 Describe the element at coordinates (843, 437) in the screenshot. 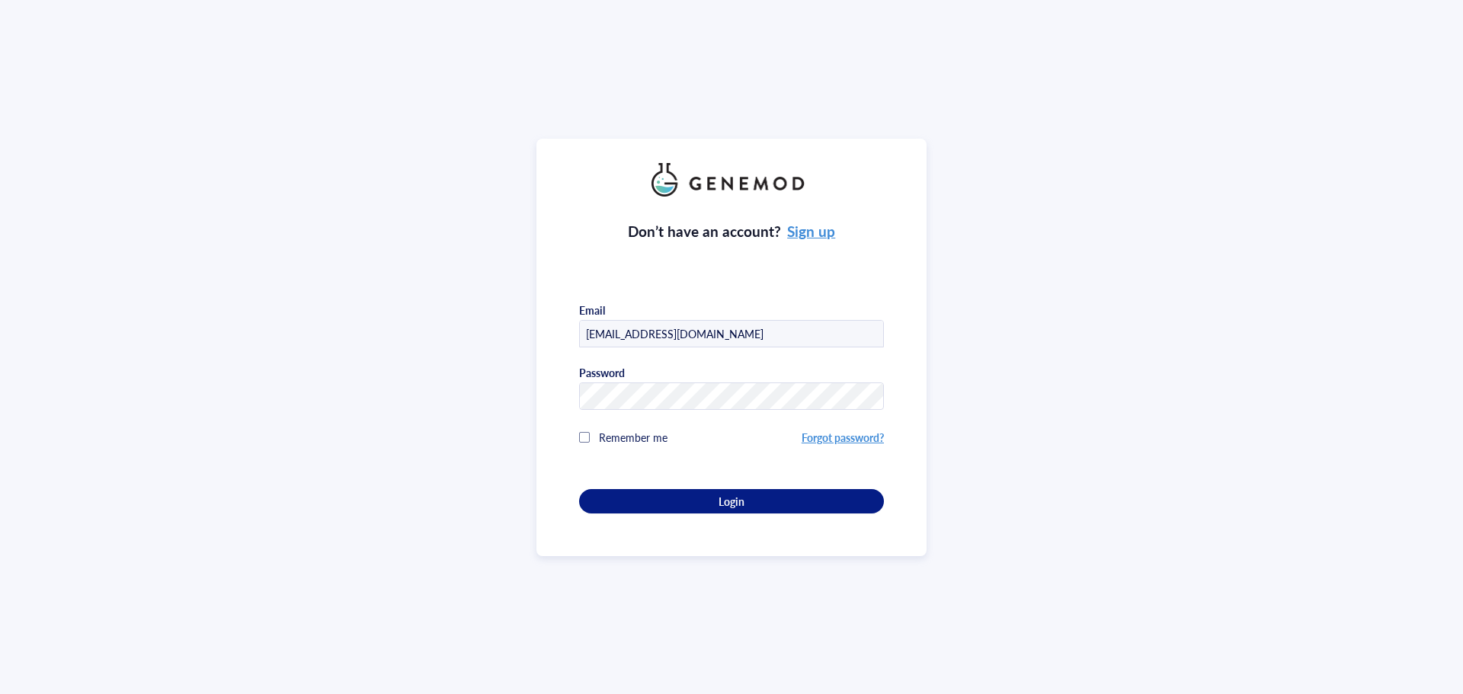

I see `a: Forgot password?` at that location.